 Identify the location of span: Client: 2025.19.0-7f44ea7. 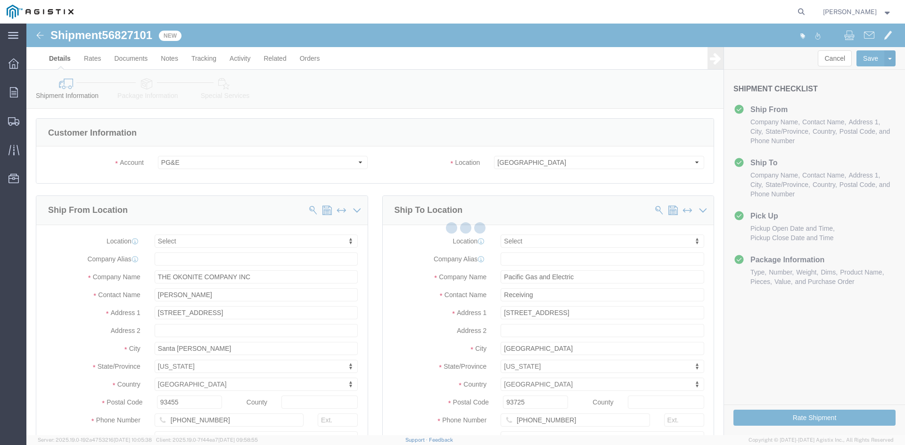
(207, 440).